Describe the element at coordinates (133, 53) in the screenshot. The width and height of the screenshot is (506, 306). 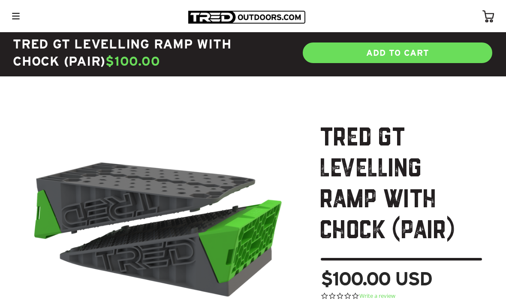
I see `h4: TRED GT LEVELLING RAMP WITH CHOCK (PAIR)` at that location.